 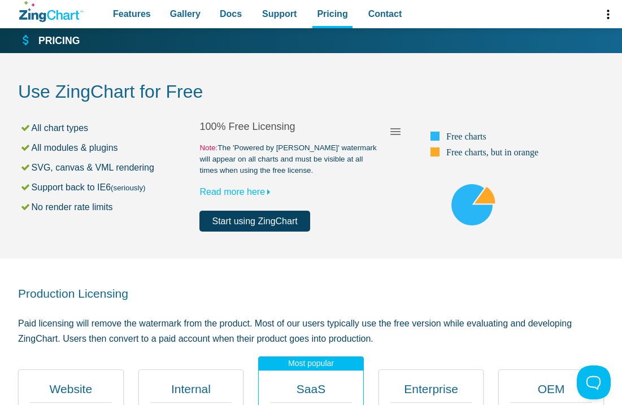 What do you see at coordinates (185, 14) in the screenshot?
I see `span: Gallery` at bounding box center [185, 14].